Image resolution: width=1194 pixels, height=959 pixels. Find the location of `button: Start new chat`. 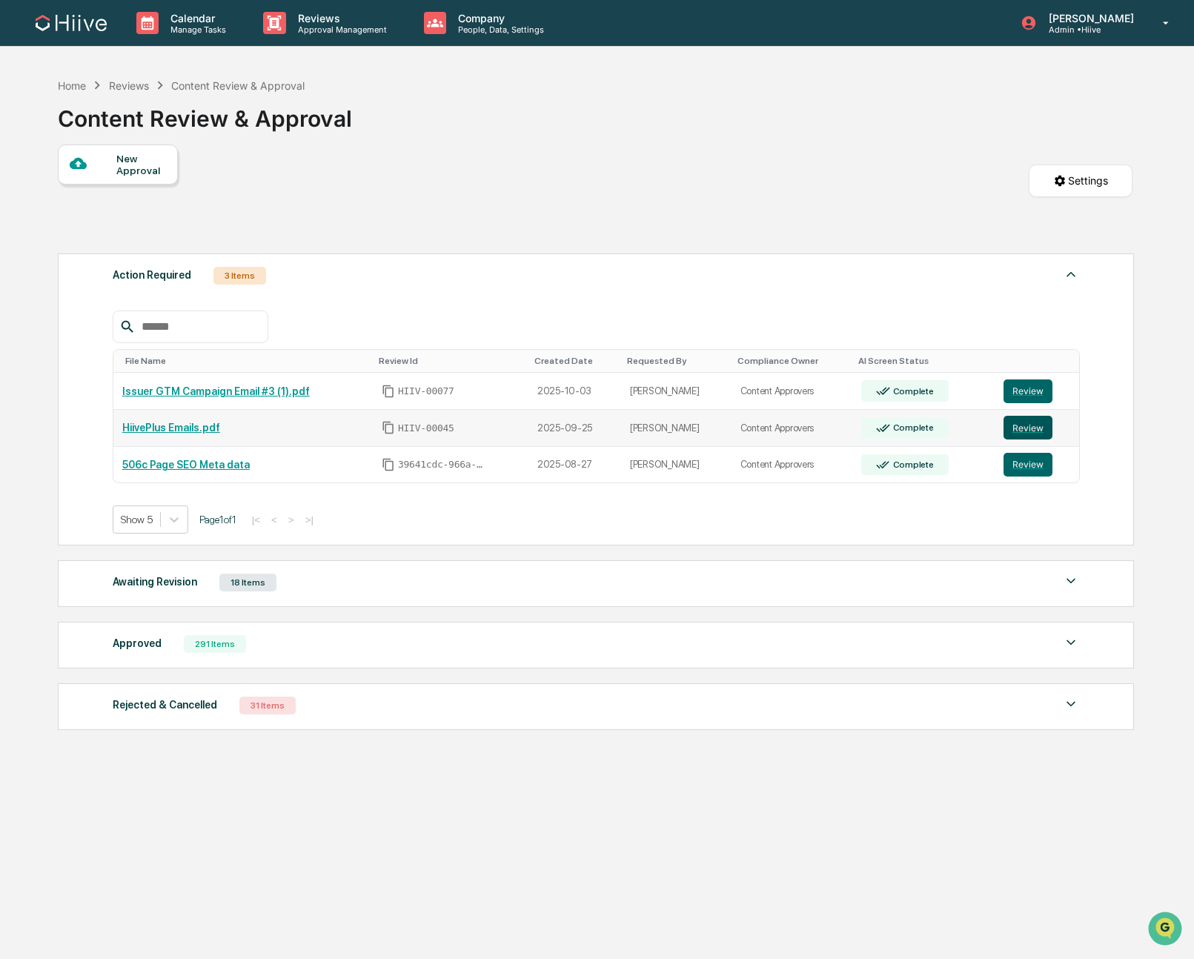

button: Start new chat is located at coordinates (261, 127).